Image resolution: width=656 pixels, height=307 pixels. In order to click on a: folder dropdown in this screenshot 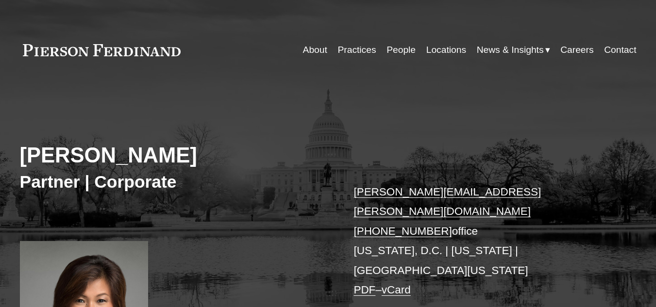, I will do `click(513, 50)`.